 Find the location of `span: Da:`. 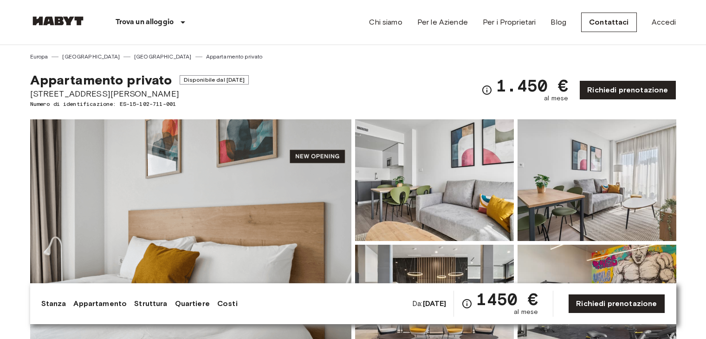

span: Da: is located at coordinates (429, 304).